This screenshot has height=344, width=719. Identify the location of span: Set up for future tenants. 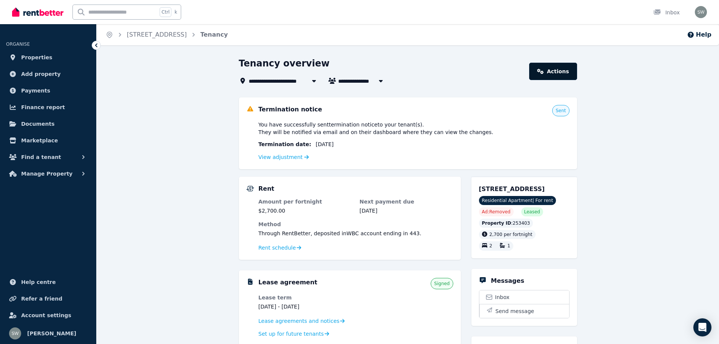
(291, 334).